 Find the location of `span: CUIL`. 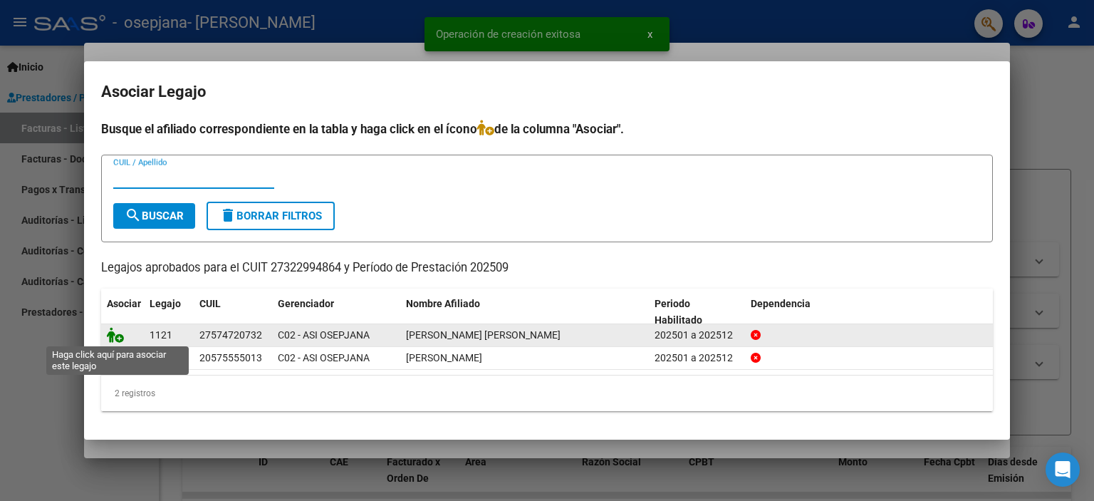

span: CUIL is located at coordinates (210, 303).